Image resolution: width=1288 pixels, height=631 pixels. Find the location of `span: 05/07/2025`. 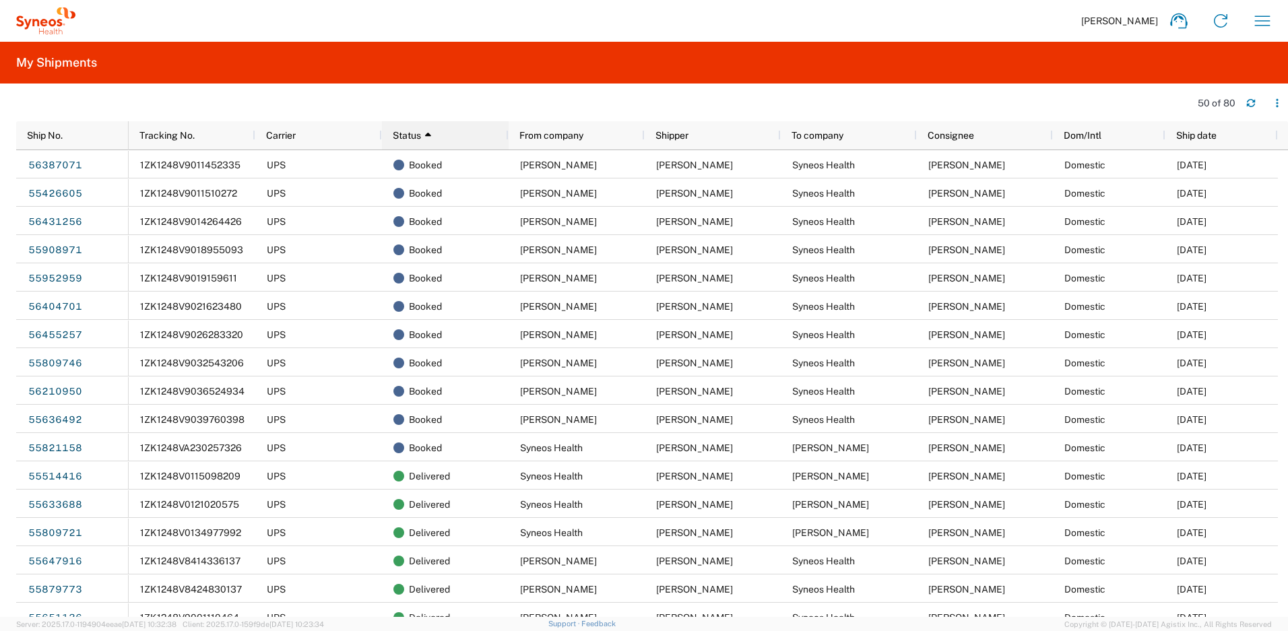

span: 05/07/2025 is located at coordinates (1192, 476).